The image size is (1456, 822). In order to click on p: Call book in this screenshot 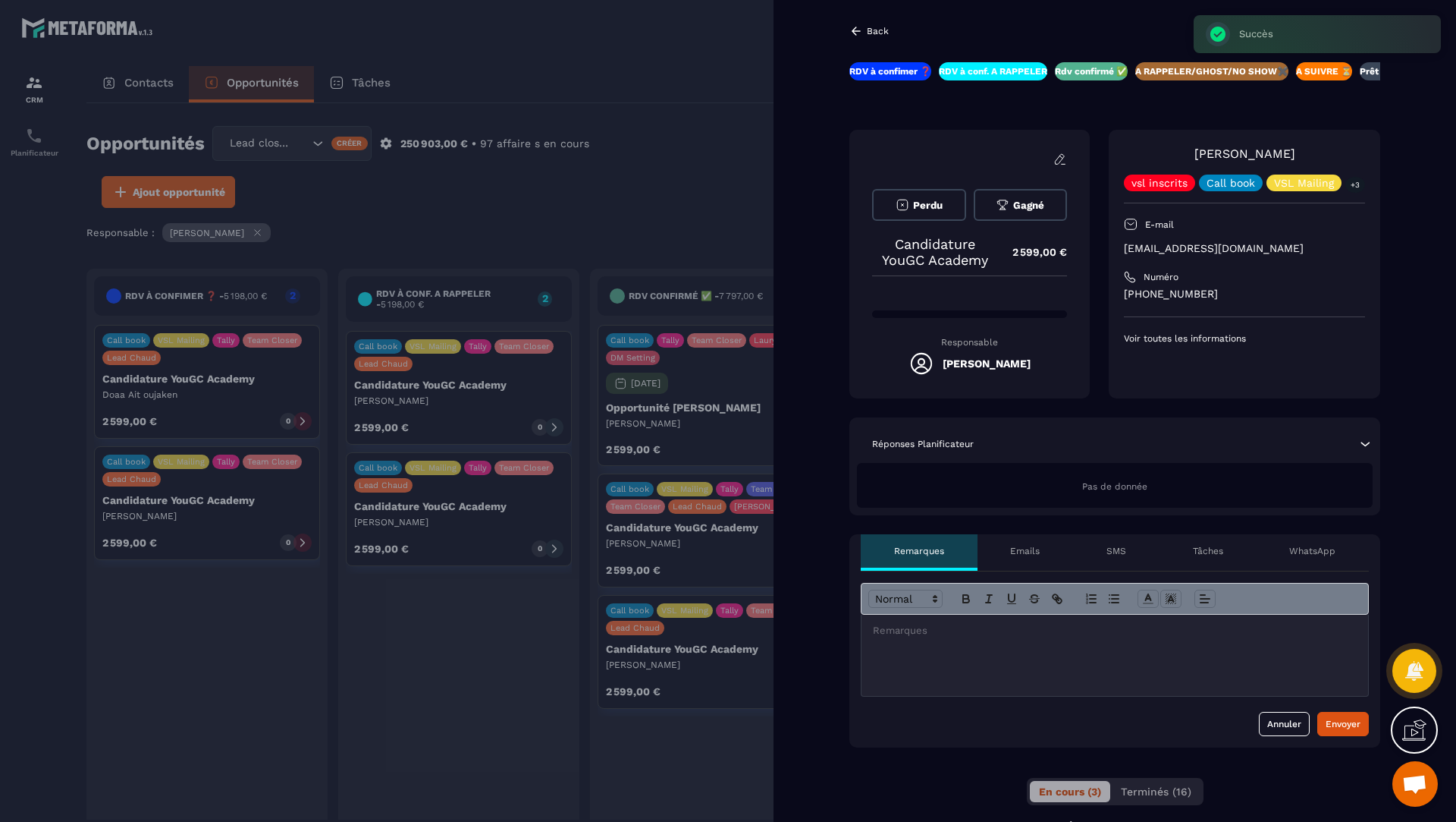, I will do `click(1231, 183)`.